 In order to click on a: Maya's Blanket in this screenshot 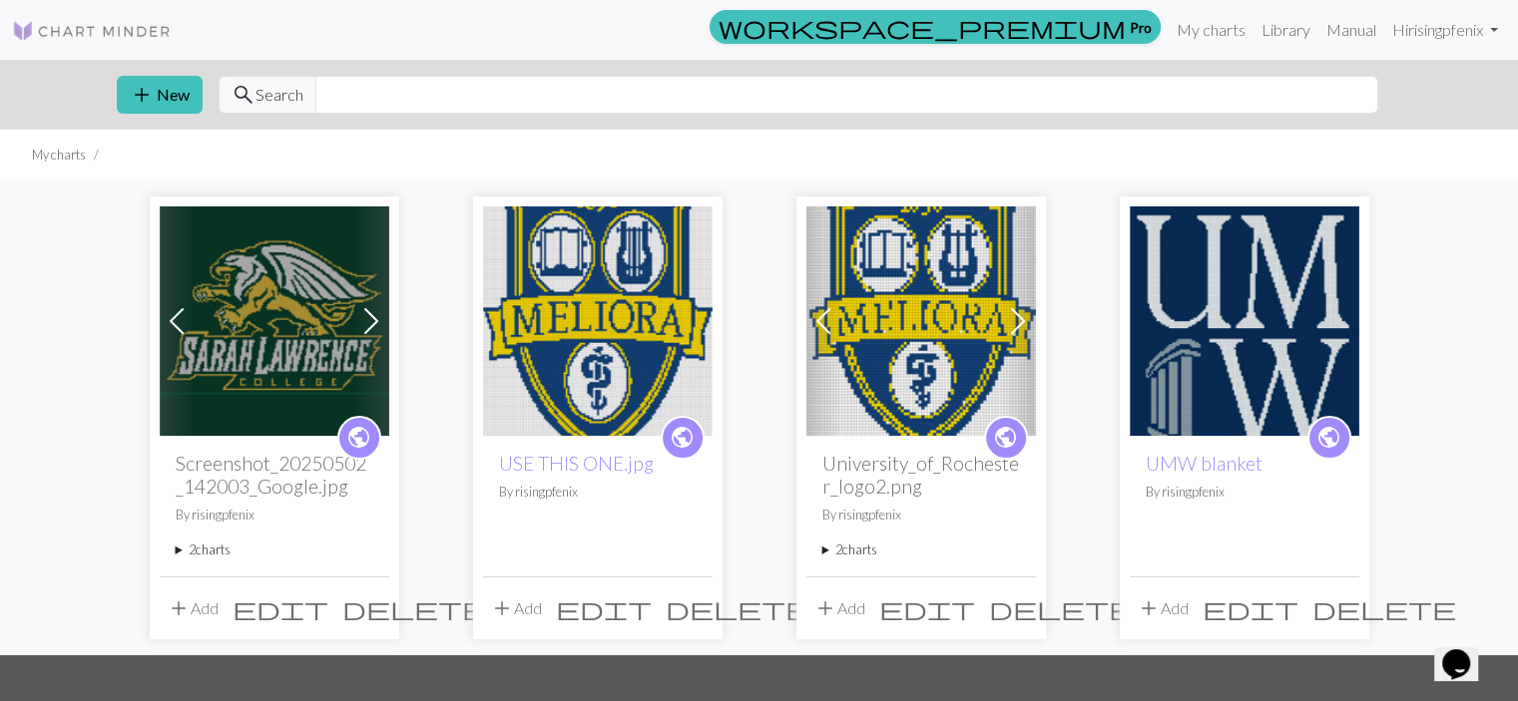, I will do `click(274, 318)`.